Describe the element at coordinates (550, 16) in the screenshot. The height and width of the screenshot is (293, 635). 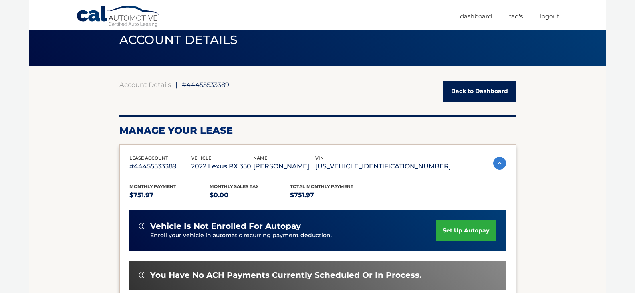
I see `a: Logout` at that location.